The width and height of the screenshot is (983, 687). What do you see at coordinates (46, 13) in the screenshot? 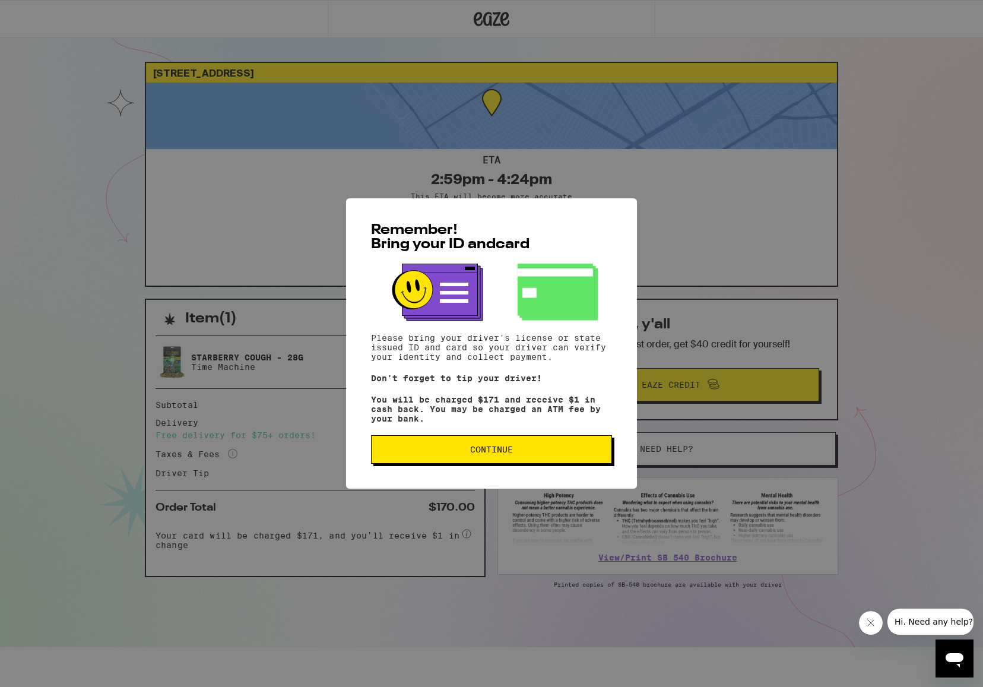
I see `span: Hi. Need any help?` at bounding box center [46, 13].